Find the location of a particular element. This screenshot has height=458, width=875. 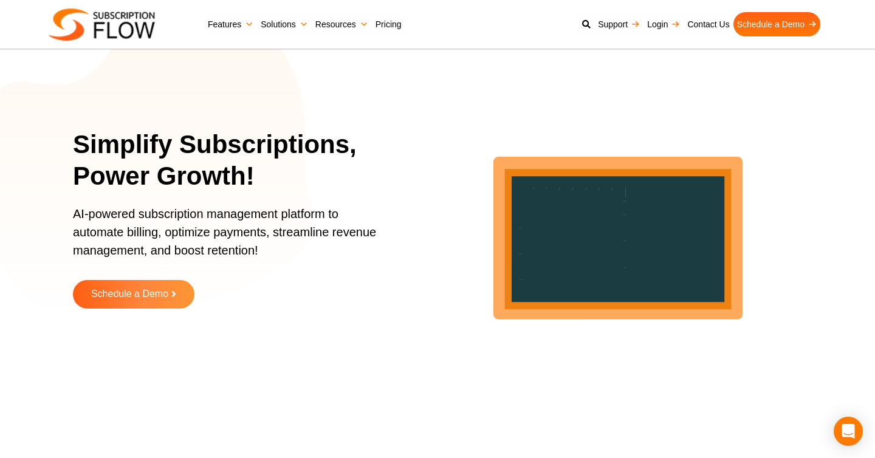

span: Schedule a Demo is located at coordinates (129, 294).